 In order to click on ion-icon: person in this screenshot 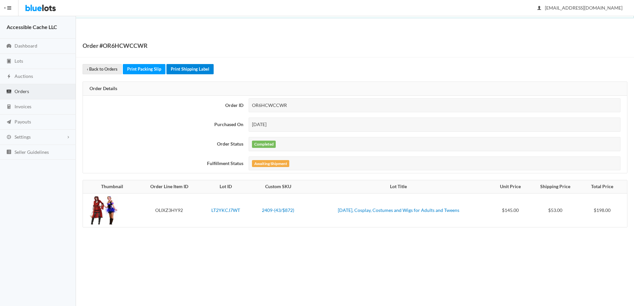, I will do `click(539, 8)`.